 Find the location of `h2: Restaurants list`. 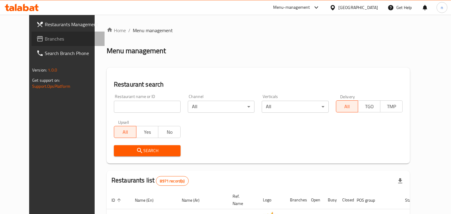

h2: Restaurants list is located at coordinates (150, 180).